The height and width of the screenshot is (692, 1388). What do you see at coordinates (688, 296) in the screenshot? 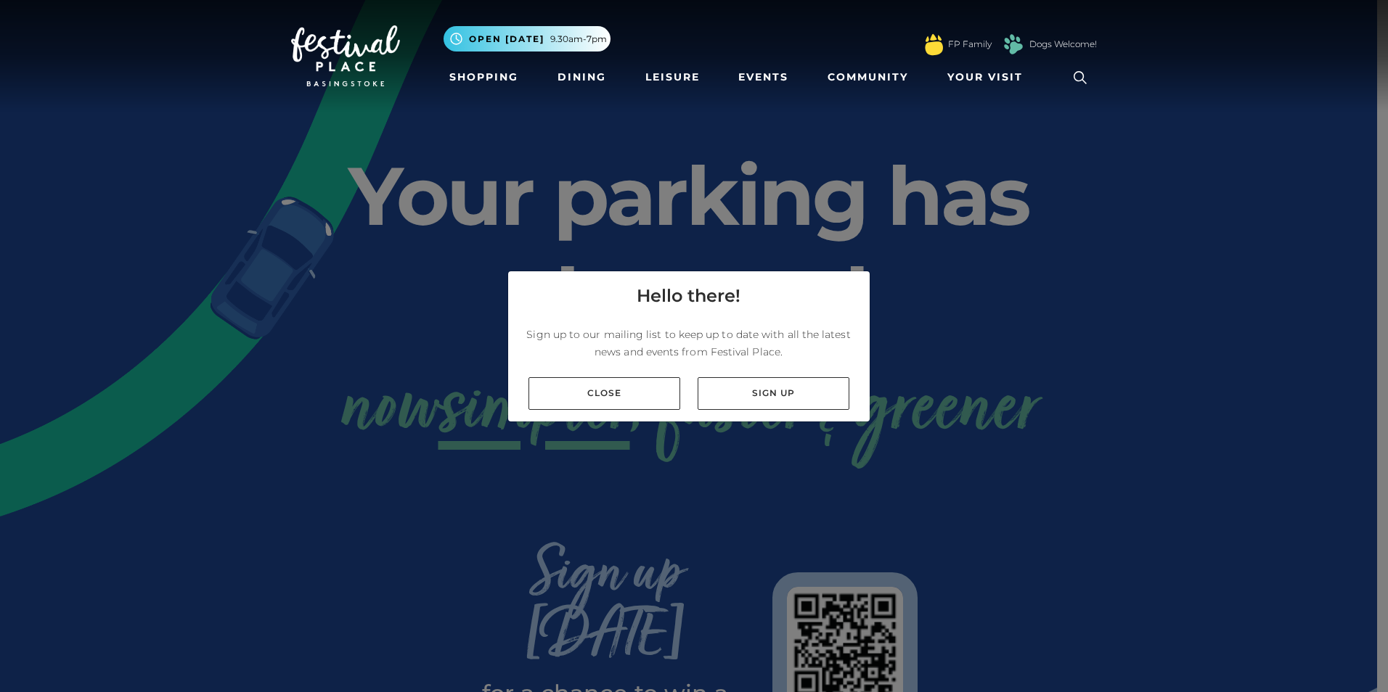
I see `h4: Hello there!` at bounding box center [688, 296].